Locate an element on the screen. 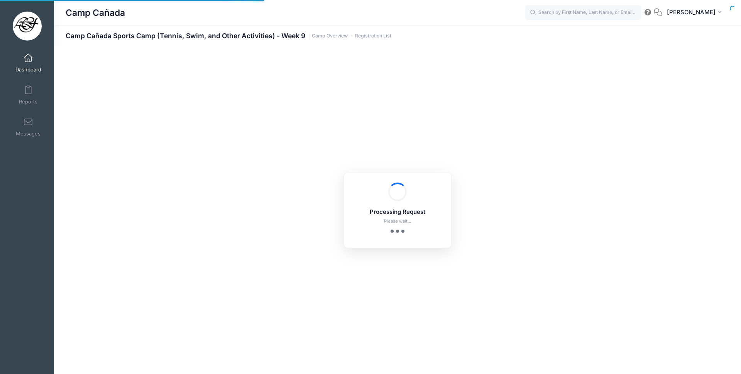 Image resolution: width=741 pixels, height=374 pixels. span: Reports is located at coordinates (28, 101).